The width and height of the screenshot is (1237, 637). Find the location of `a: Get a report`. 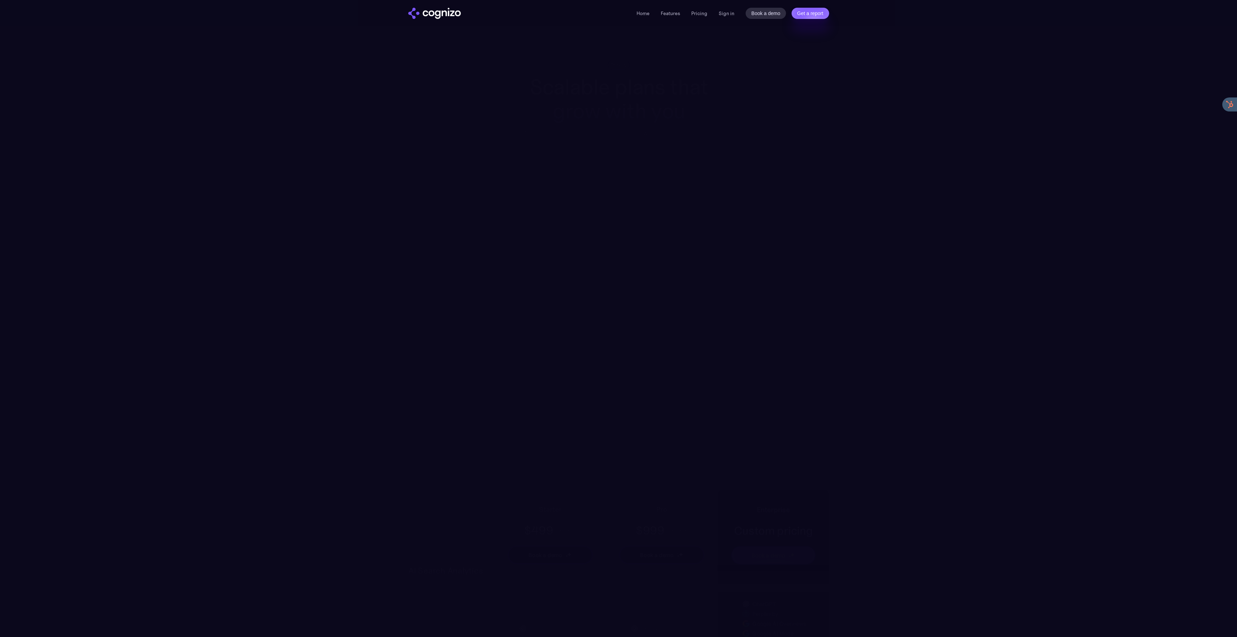

a: Get a report is located at coordinates (810, 13).